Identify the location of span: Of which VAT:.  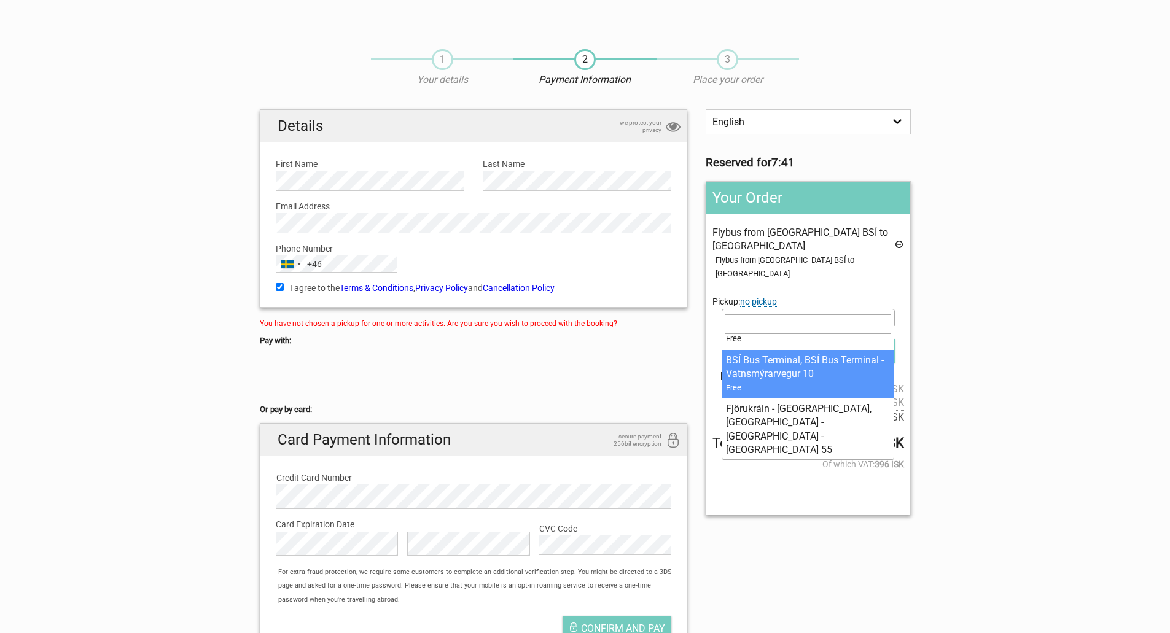
(808, 464).